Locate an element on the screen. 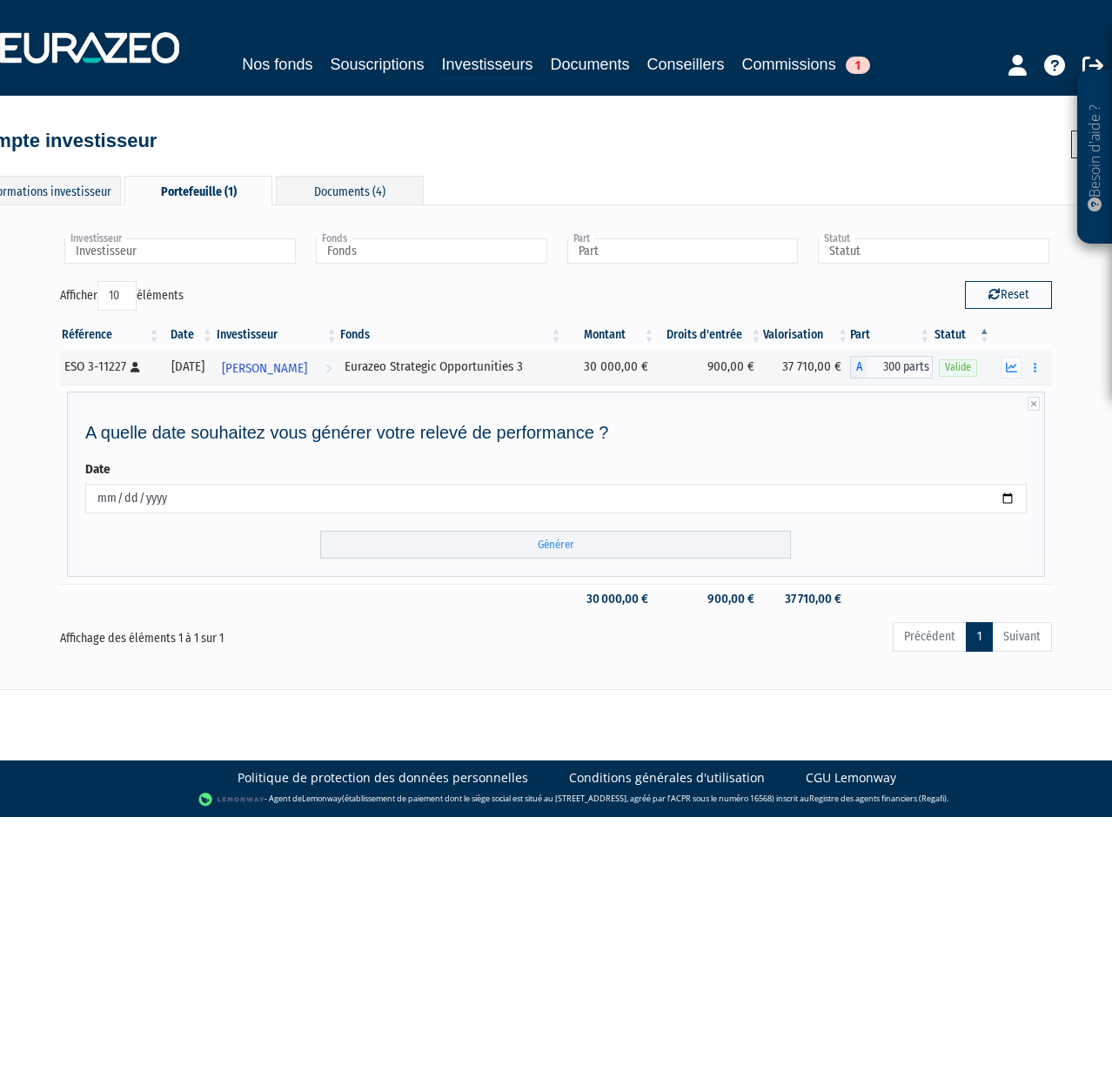 This screenshot has height=1092, width=1112. div: Affichage des éléments 1 à 1 sur 1 is located at coordinates (259, 634).